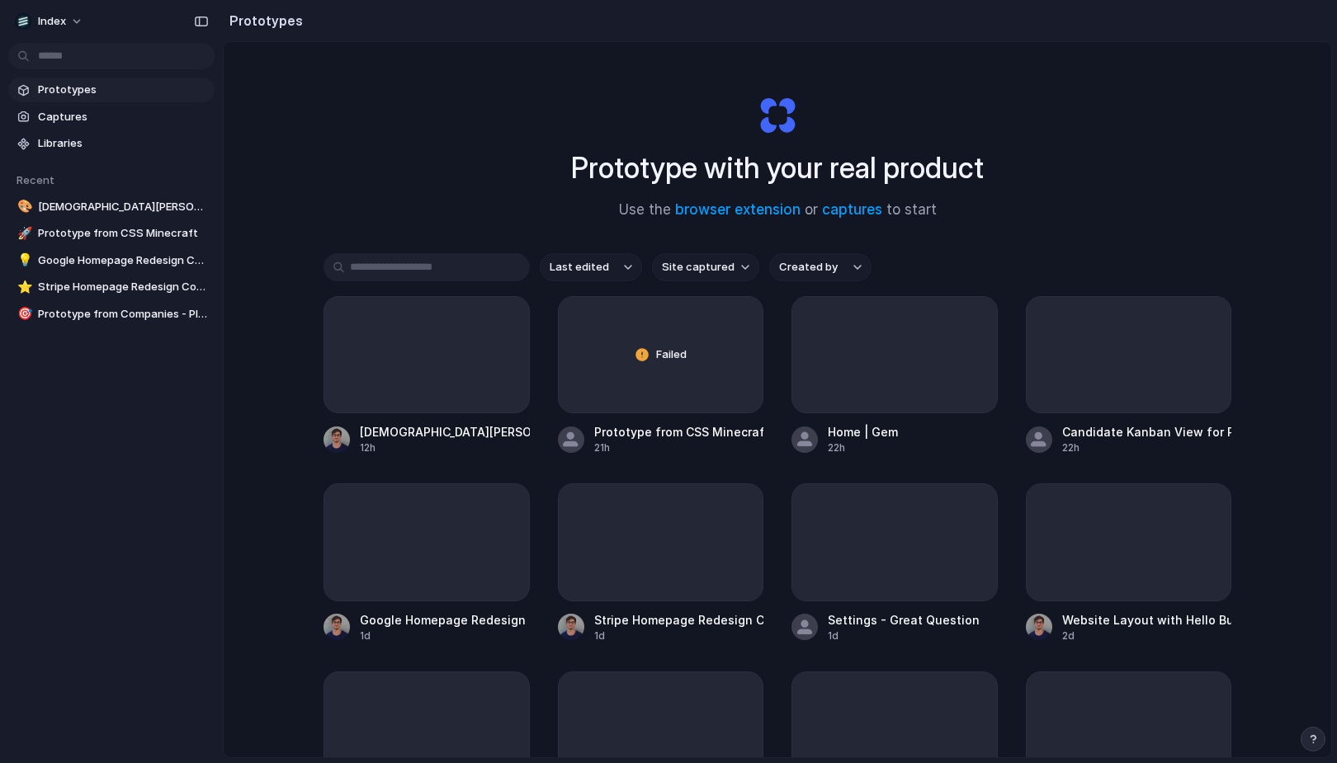 The height and width of the screenshot is (763, 1337). Describe the element at coordinates (852, 210) in the screenshot. I see `a: captures` at that location.